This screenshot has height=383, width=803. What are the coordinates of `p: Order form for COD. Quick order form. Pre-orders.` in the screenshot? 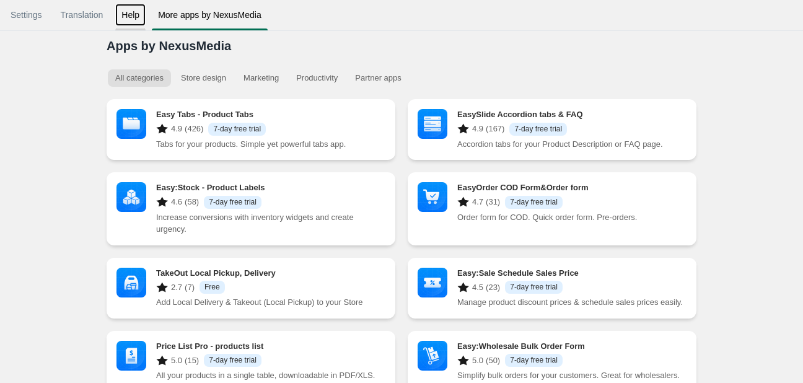 It's located at (572, 217).